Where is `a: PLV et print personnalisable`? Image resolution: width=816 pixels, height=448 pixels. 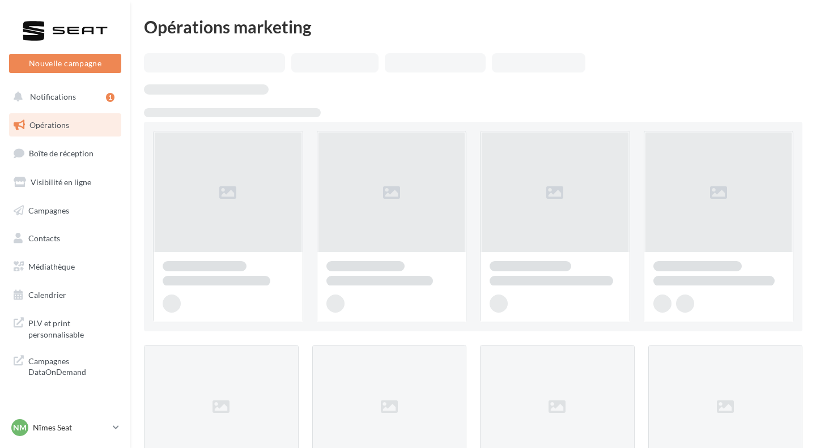
a: PLV et print personnalisable is located at coordinates (65, 328).